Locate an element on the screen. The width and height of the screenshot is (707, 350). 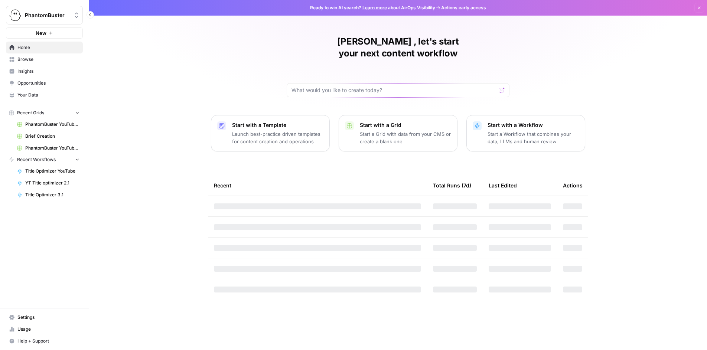
a: PhantomBuster YouTube Channel Videos.csv is located at coordinates (48, 124).